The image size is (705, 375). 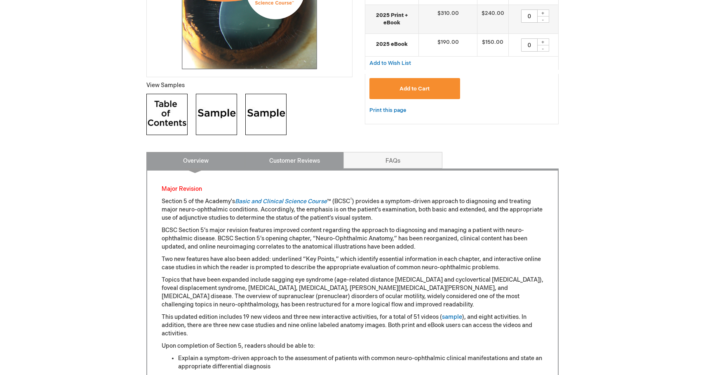 I want to click on p: Two new features have also been added: underlined “Key Points,” which identify essential informat..., so click(x=353, y=263).